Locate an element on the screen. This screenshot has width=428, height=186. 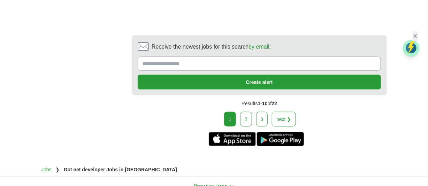
div: Results of is located at coordinates (260, 103).